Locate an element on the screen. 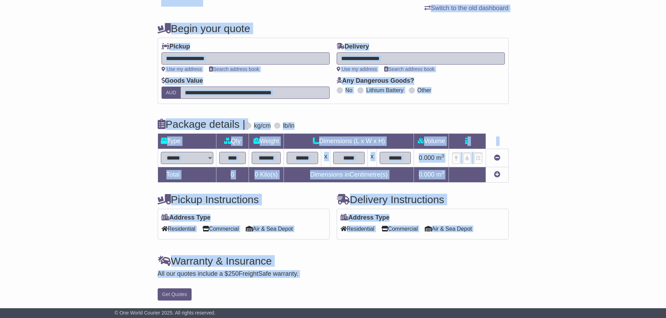 The width and height of the screenshot is (666, 318). h4: Begin your quote is located at coordinates (333, 28).